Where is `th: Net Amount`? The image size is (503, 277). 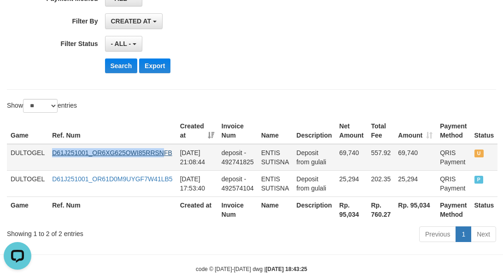 th: Net Amount is located at coordinates (352, 131).